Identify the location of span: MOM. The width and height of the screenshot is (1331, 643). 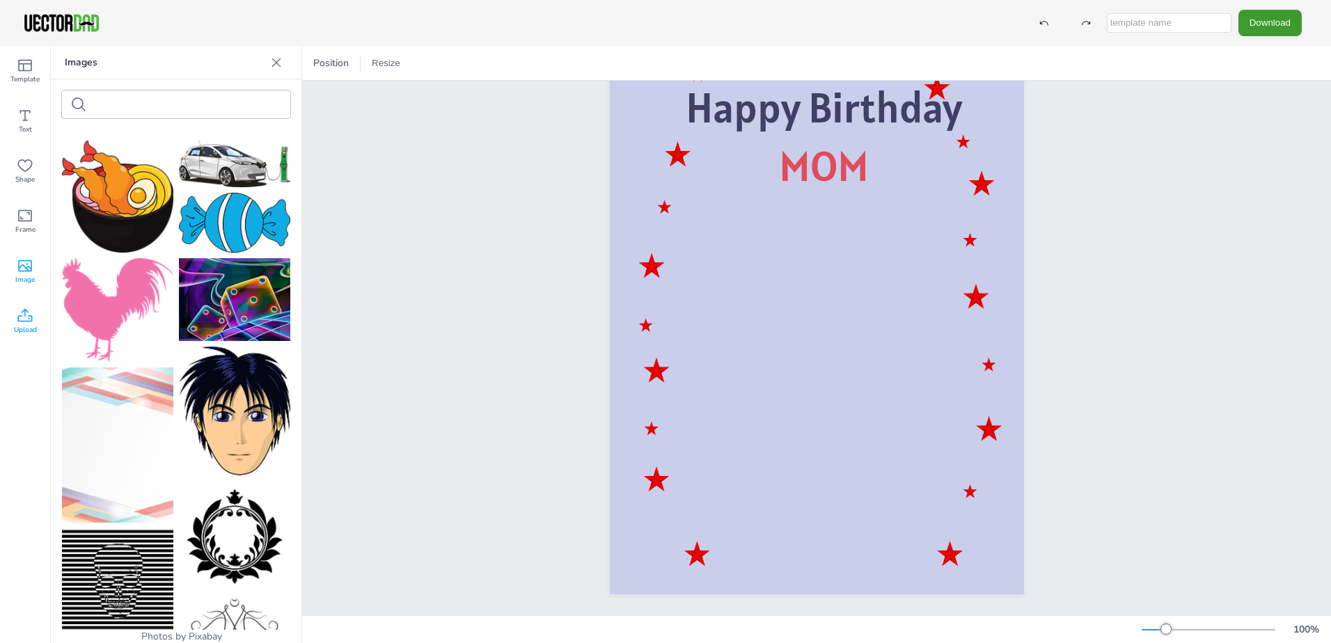
(823, 166).